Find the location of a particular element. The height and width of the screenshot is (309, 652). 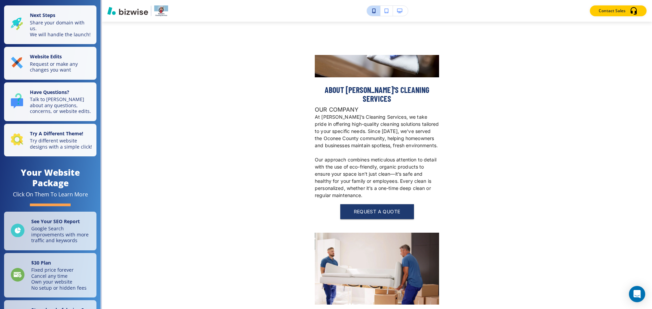

a: See Your SEO ReportGoogle Search improvements with more traffic and keywords is located at coordinates (50, 231).